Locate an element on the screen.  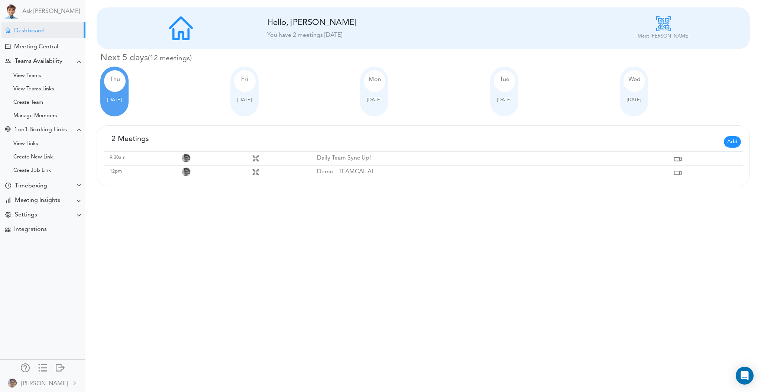
span: Add Calendar is located at coordinates (732, 142).